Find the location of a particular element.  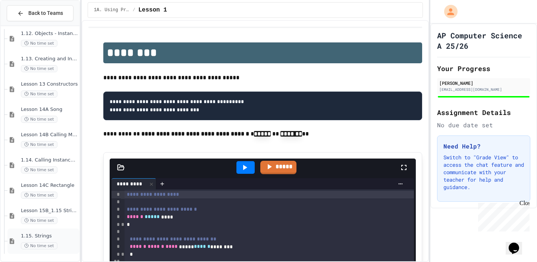

h2: Assignment Details is located at coordinates (483, 113).